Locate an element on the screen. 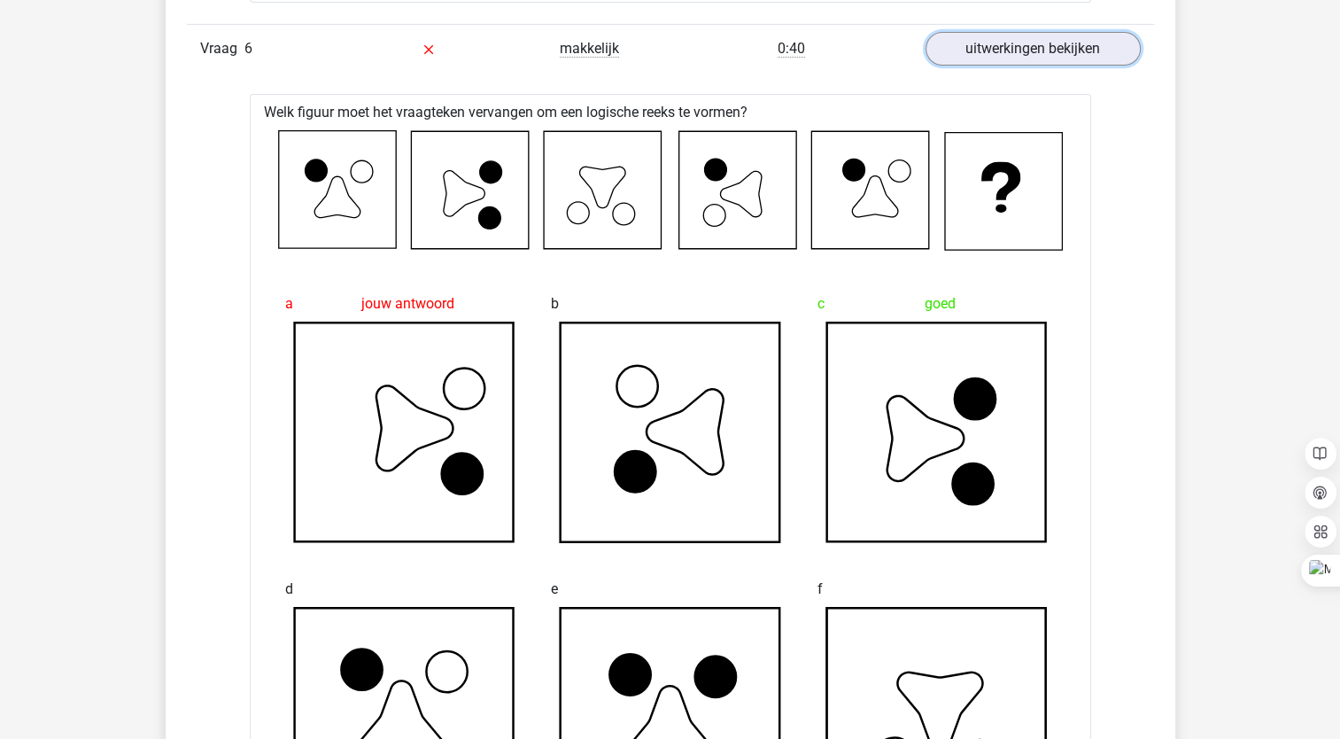 This screenshot has height=739, width=1340. span: d is located at coordinates (289, 589).